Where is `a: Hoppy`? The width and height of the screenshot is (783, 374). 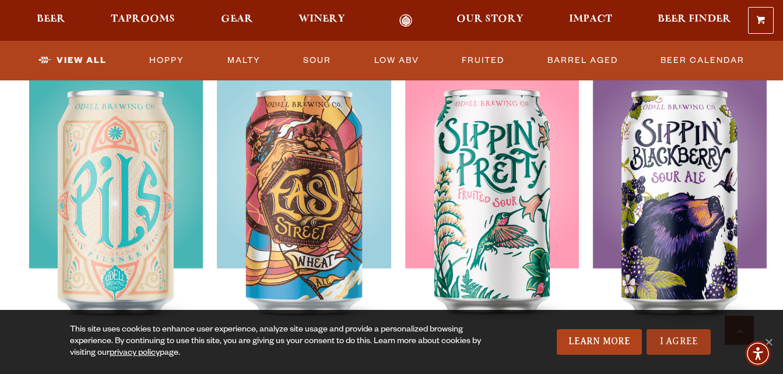
a: Hoppy is located at coordinates (167, 61).